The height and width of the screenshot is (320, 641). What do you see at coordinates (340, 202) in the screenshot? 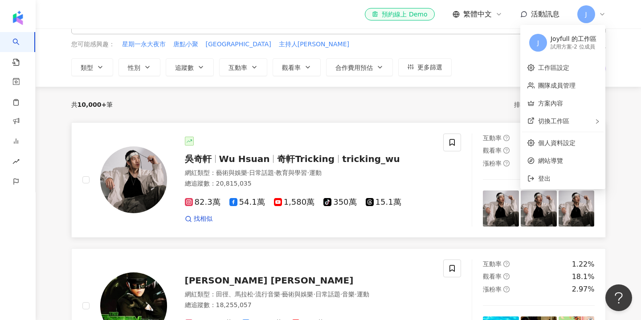
I see `span: 350萬` at bounding box center [340, 202].